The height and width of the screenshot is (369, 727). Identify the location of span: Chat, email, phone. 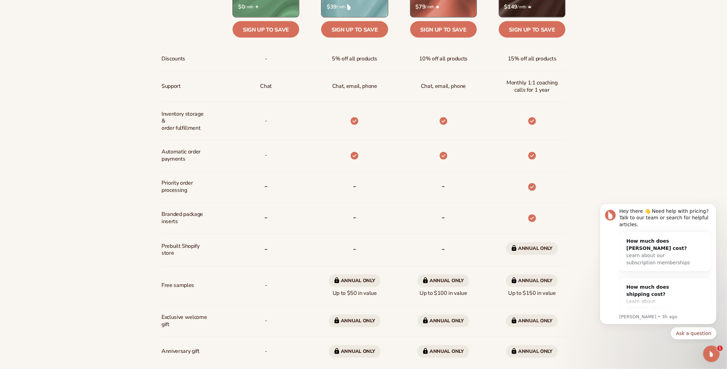
(443, 86).